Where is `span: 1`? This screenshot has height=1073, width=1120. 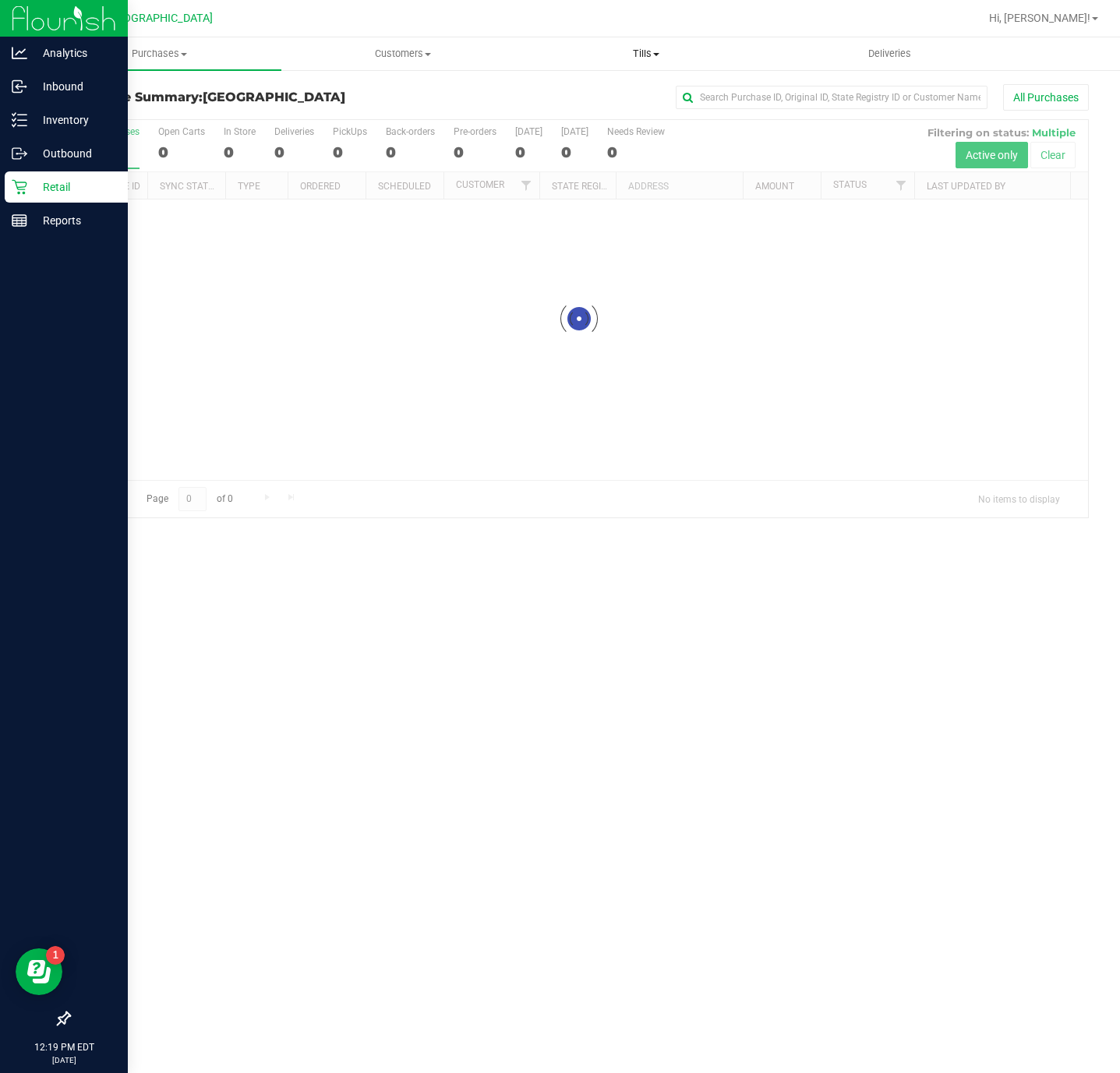
span: 1 is located at coordinates (10, 9).